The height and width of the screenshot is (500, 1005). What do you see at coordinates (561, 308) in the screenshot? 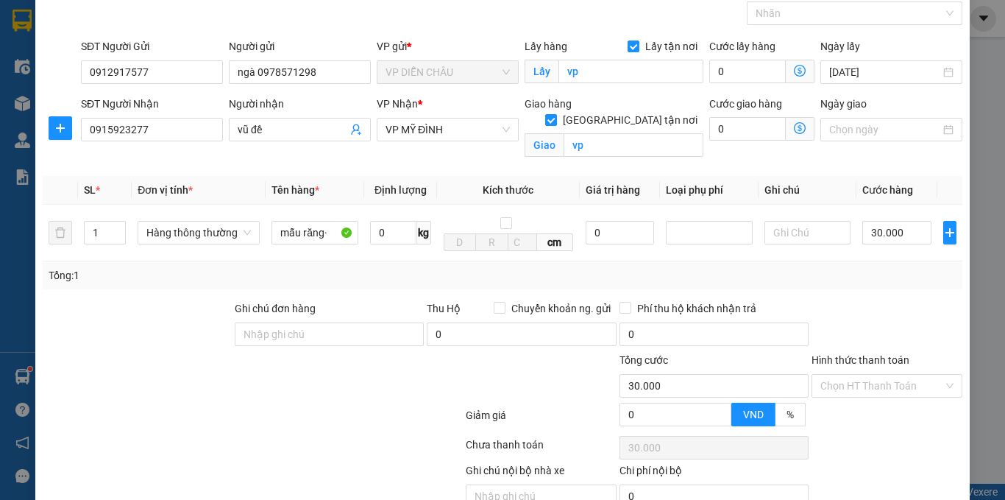
I see `span: Chuyển khoản ng. gửi` at bounding box center [561, 308].